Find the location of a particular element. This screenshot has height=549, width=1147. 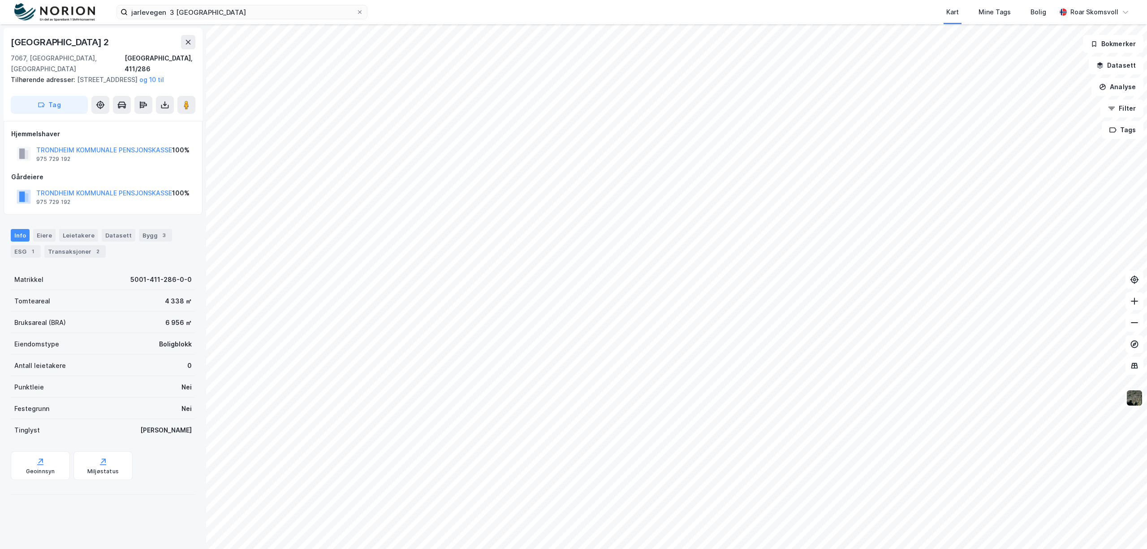

div: Eiendomstype is located at coordinates (37, 344).